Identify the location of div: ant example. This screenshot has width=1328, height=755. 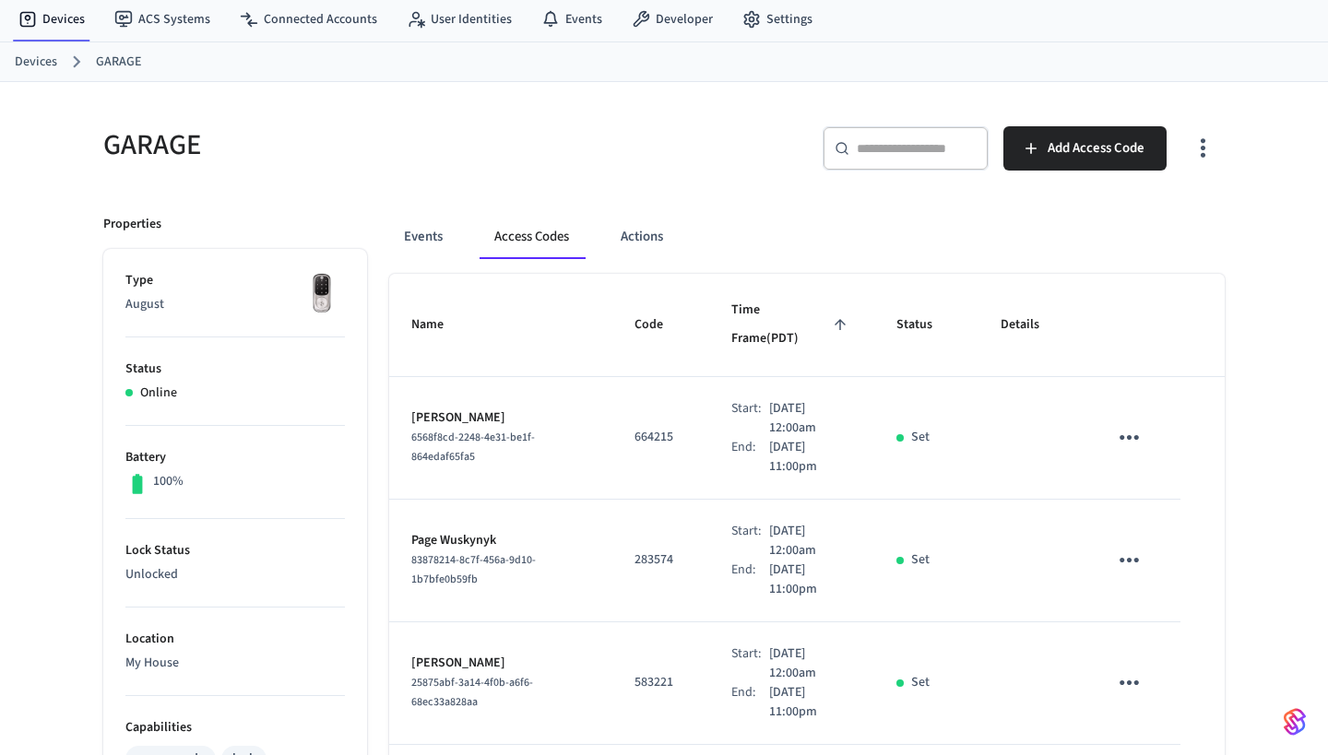
(807, 237).